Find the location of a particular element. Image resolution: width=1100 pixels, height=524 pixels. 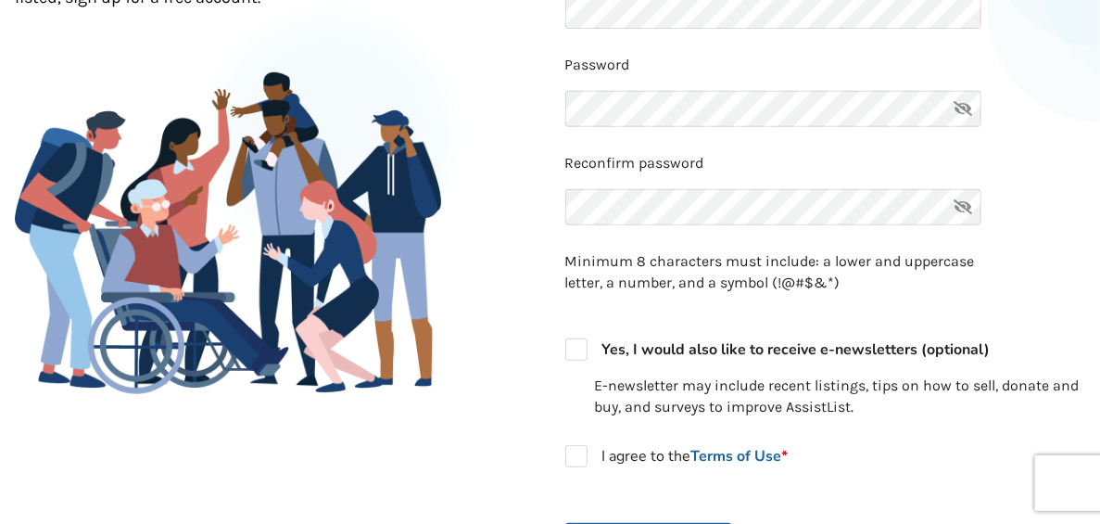

a: Terms of Use* is located at coordinates (740, 456).